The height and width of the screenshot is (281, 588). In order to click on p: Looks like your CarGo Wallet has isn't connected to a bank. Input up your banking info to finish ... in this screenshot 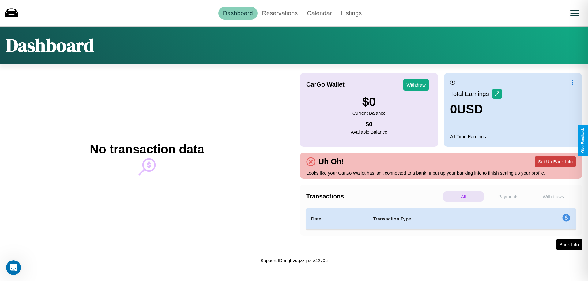, I will do `click(441, 173)`.